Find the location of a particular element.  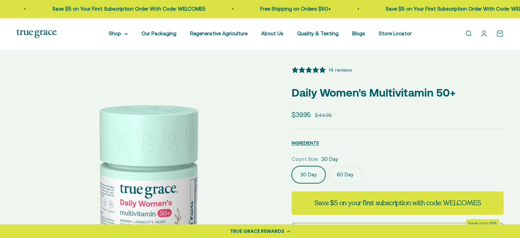

p: Daily Women's Multivitamin 50+ is located at coordinates (398, 92).